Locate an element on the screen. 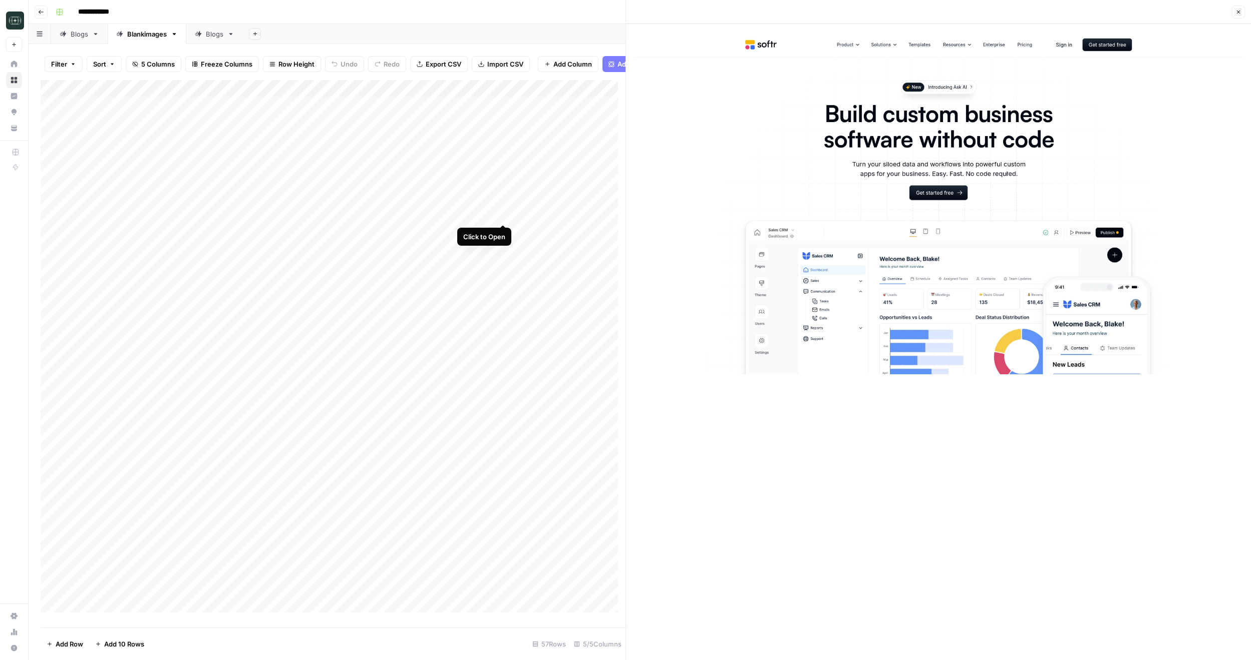  span: Add Row is located at coordinates (69, 644).